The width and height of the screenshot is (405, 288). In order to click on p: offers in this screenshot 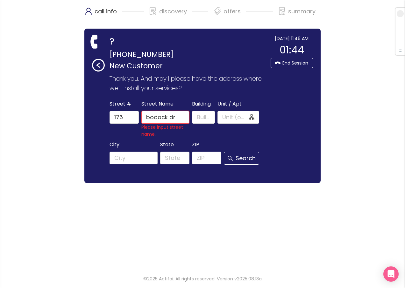, I will do `click(232, 11)`.